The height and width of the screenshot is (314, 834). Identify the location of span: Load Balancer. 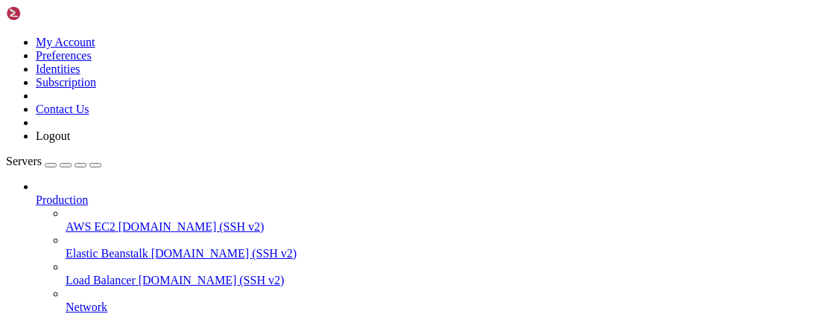
(101, 280).